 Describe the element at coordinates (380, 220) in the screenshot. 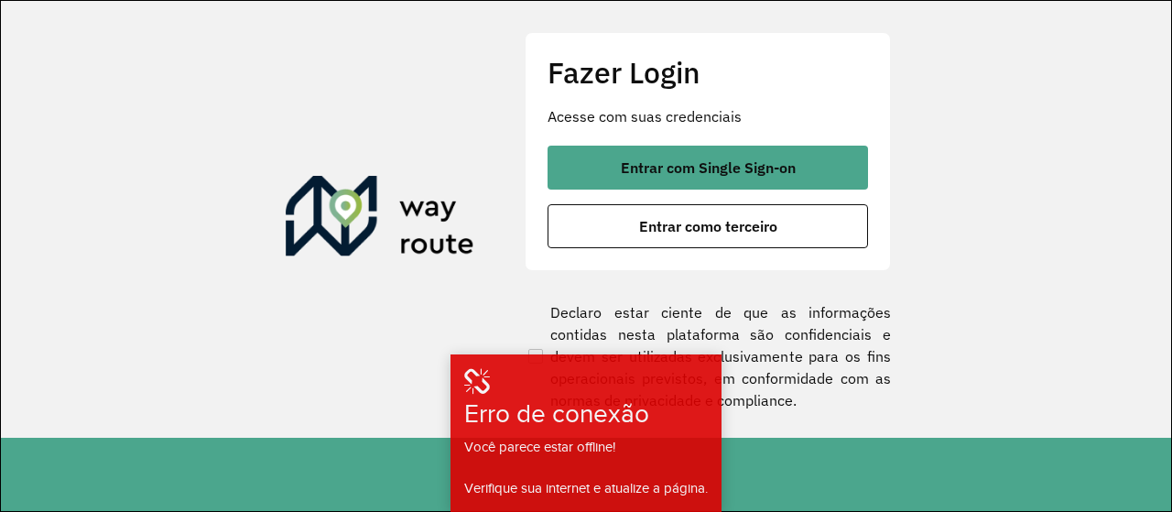

I see `img: Roteirizador AmbevTech` at that location.